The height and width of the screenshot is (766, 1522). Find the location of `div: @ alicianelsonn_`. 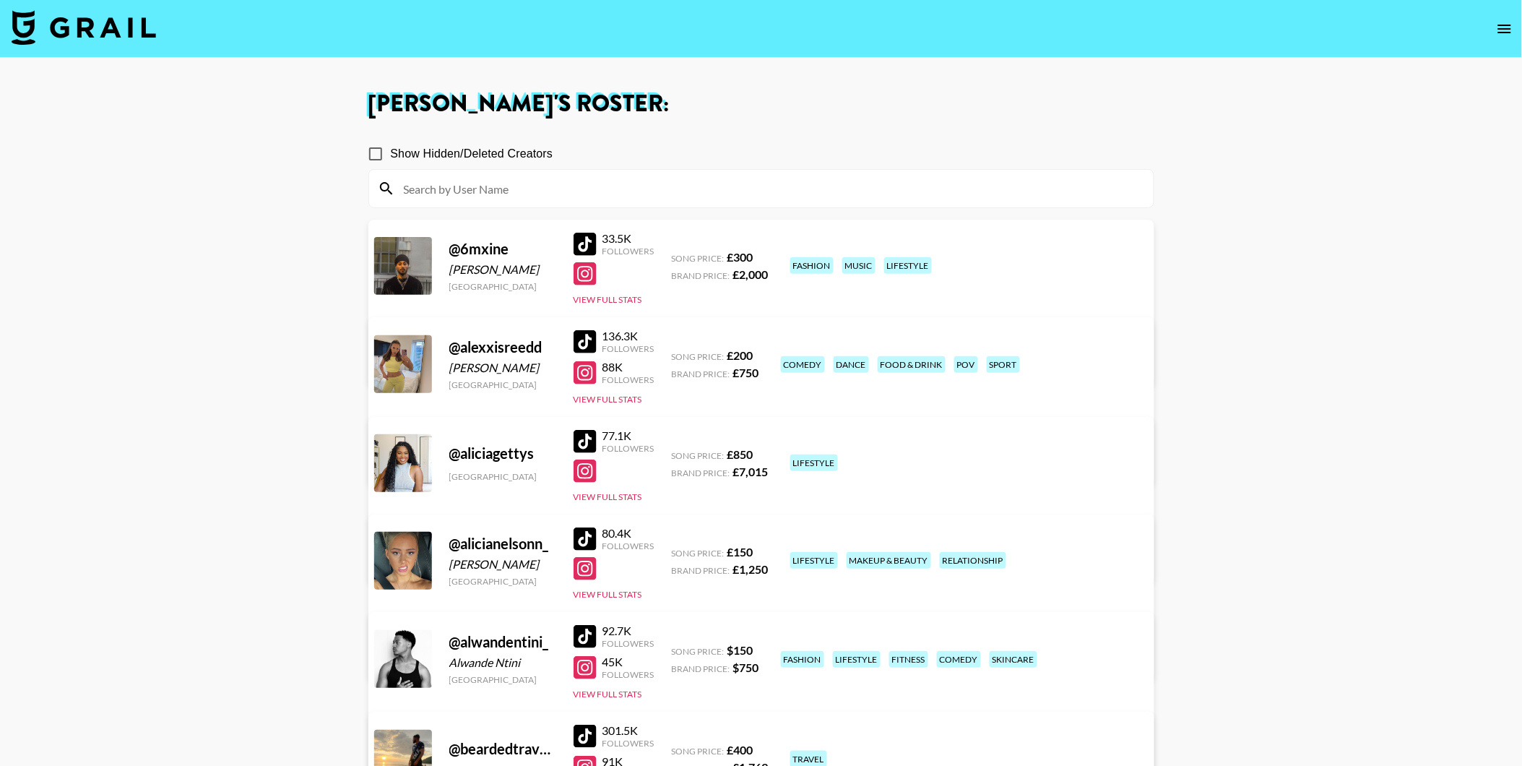

div: @ alicianelsonn_ is located at coordinates (503, 543).